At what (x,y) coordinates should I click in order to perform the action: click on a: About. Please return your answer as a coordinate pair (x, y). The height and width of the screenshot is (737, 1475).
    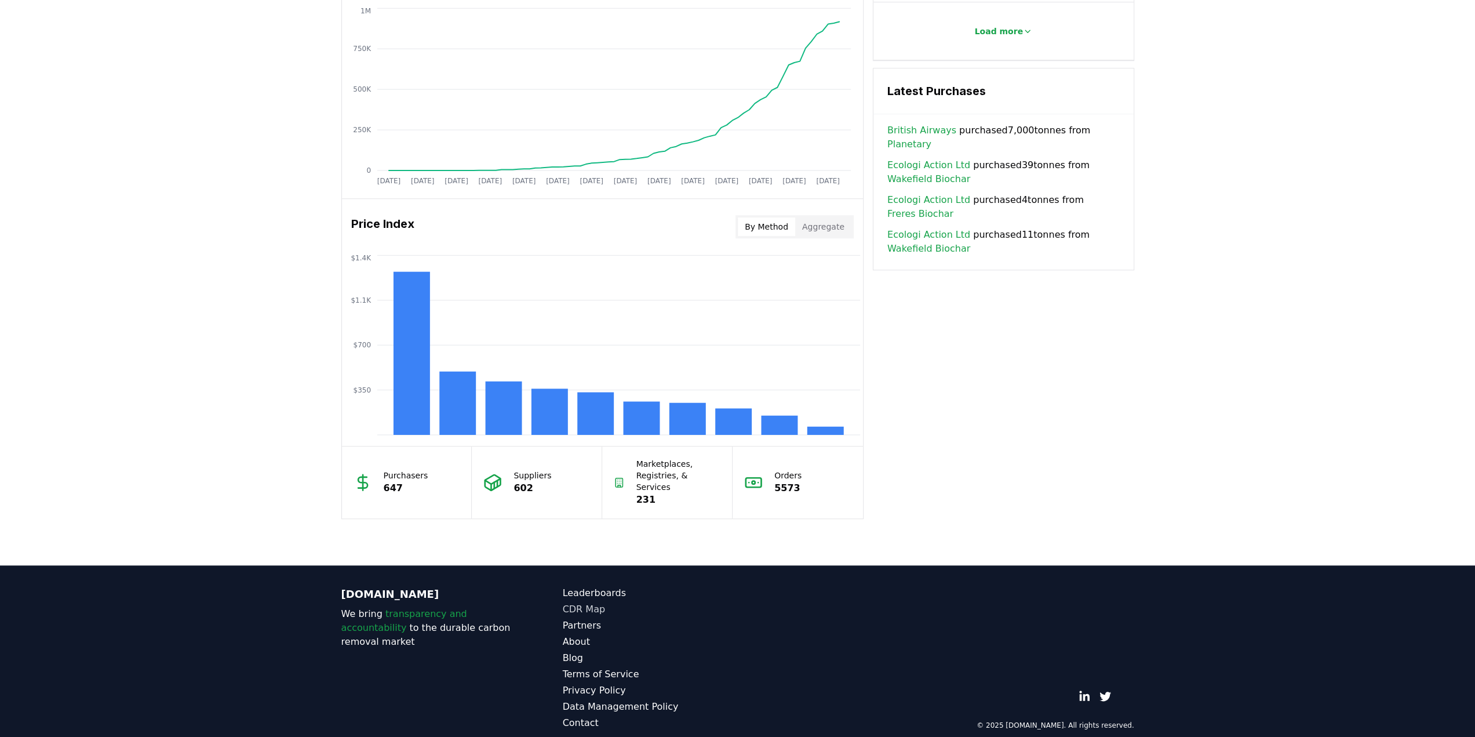
    Looking at the image, I should click on (650, 642).